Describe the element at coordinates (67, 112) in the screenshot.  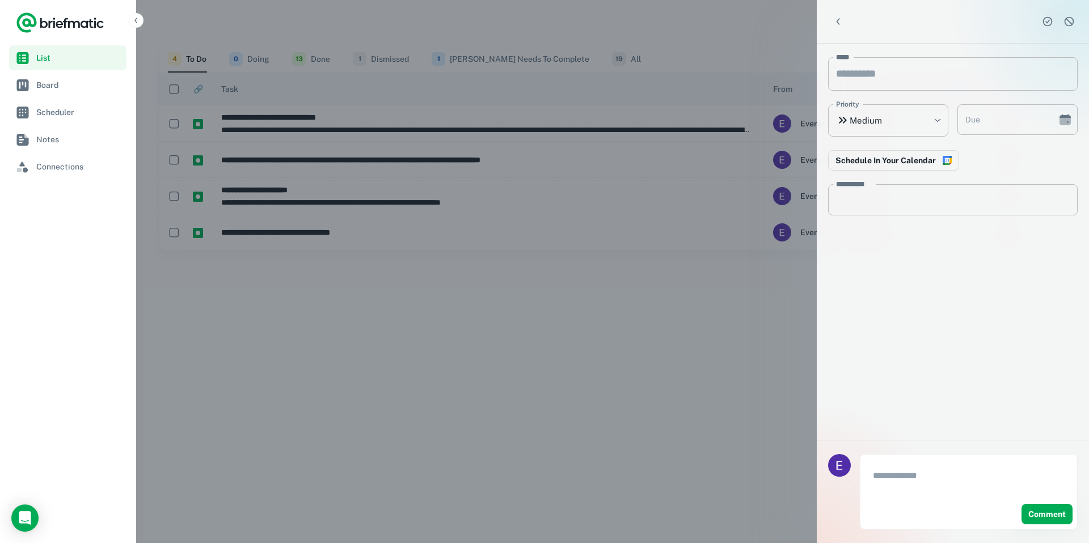
I see `a: Scheduler` at that location.